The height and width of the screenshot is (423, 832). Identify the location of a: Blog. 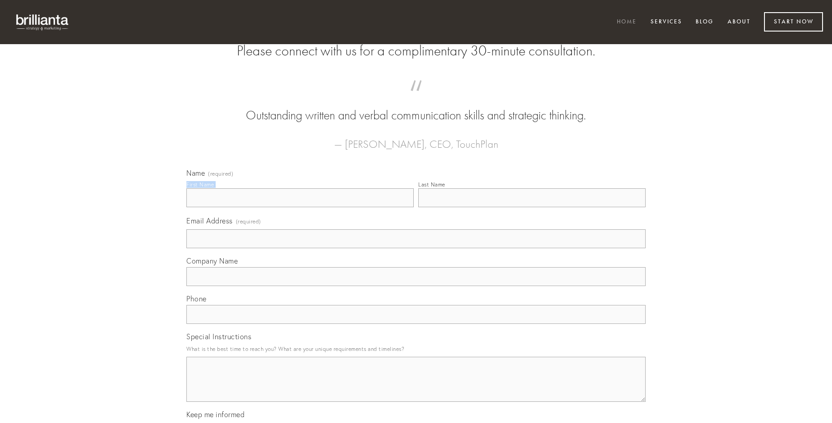
(705, 22).